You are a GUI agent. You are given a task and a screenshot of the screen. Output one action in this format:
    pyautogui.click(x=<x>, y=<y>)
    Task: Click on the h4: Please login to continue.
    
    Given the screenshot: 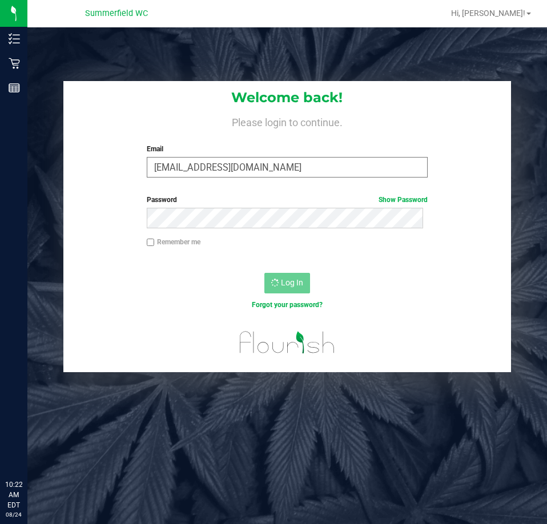 What is the action you would take?
    pyautogui.click(x=287, y=121)
    